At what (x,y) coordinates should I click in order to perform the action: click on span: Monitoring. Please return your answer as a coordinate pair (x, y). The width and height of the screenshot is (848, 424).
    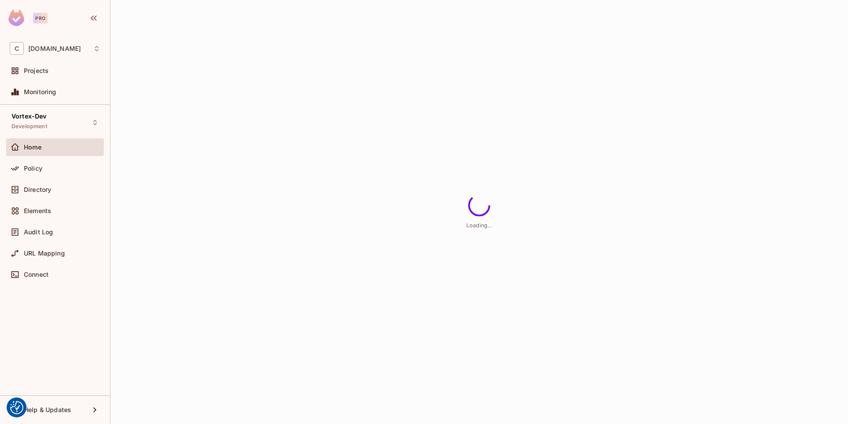
    Looking at the image, I should click on (40, 92).